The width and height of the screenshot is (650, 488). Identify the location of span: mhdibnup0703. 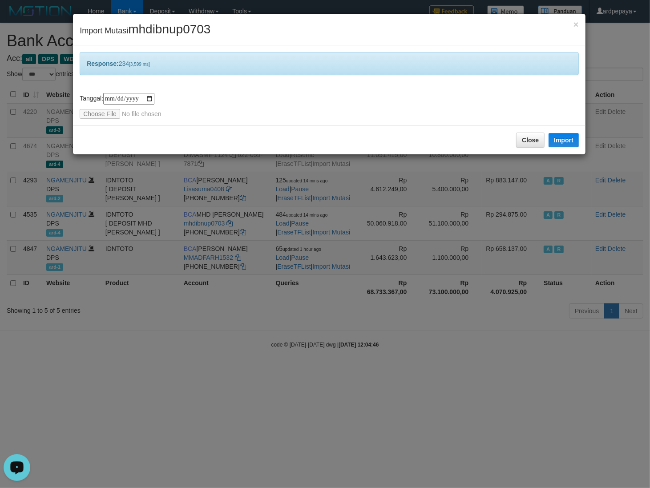
(169, 29).